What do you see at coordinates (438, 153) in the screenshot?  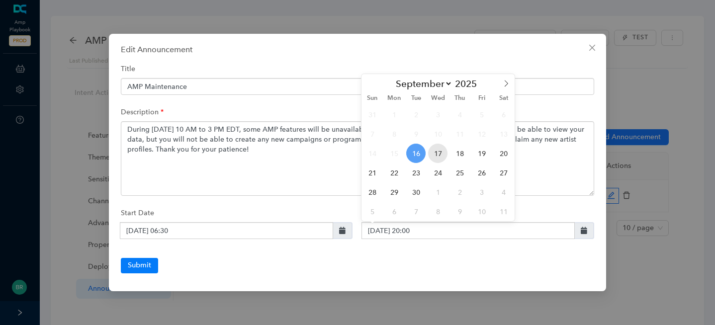 I see `span: September 17, 2025` at bounding box center [438, 153].